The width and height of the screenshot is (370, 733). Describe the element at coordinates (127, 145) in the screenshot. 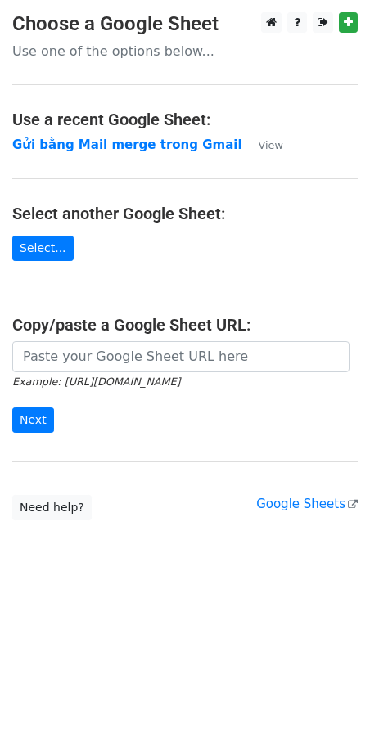

I see `strong: Gửi bằng Mail merge trong Gmail` at that location.